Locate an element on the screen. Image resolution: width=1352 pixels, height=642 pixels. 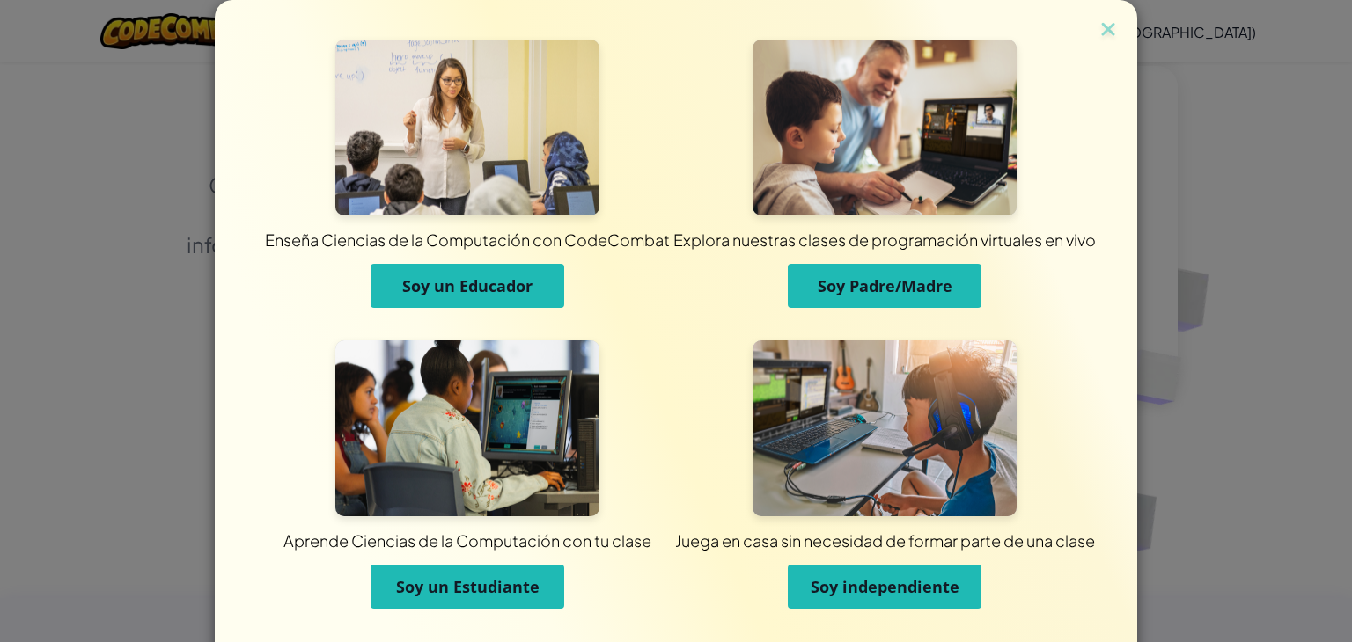
span: Soy Padre/Madre is located at coordinates (884, 286).